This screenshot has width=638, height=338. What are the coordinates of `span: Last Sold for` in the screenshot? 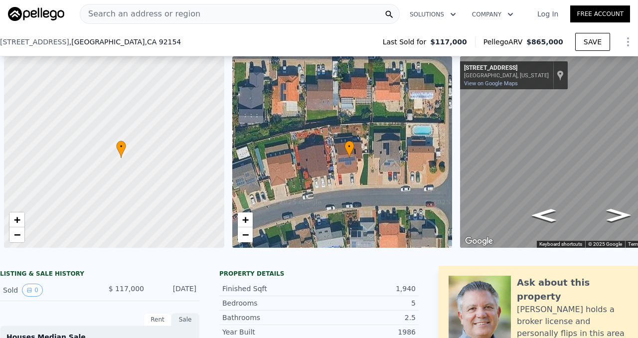 It's located at (406, 42).